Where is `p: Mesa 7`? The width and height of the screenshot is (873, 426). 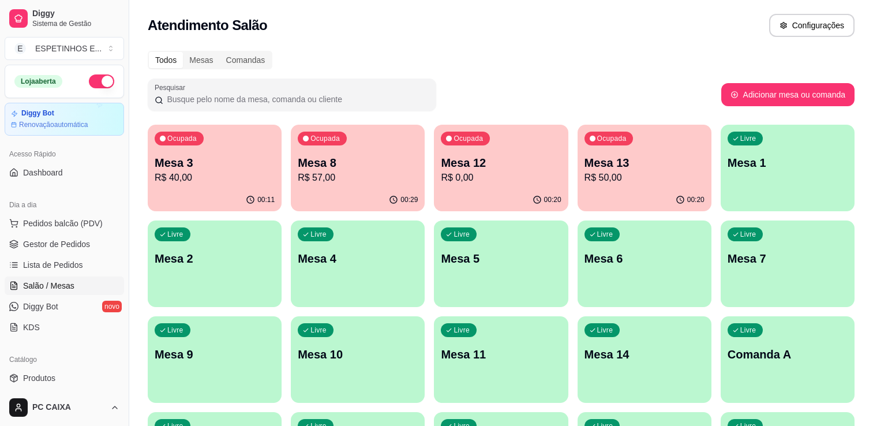 p: Mesa 7 is located at coordinates (787, 258).